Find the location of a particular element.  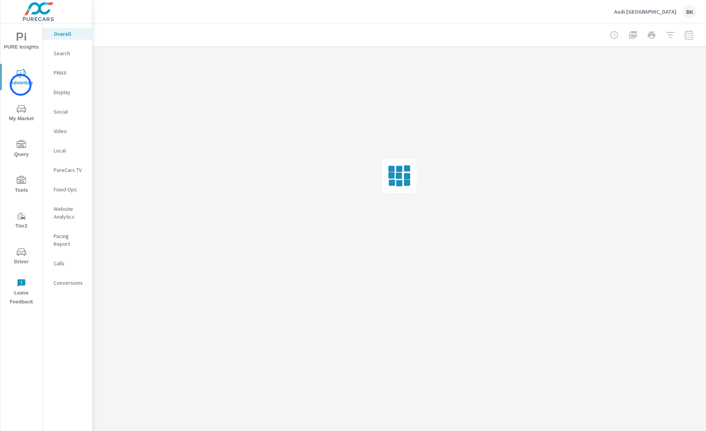

span: PURE Insights is located at coordinates (21, 42).